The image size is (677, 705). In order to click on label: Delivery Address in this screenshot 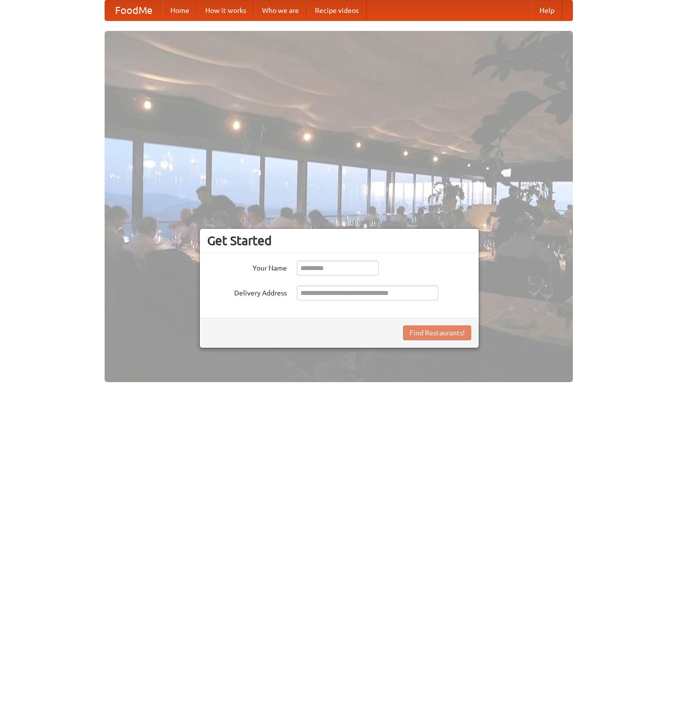, I will do `click(247, 292)`.